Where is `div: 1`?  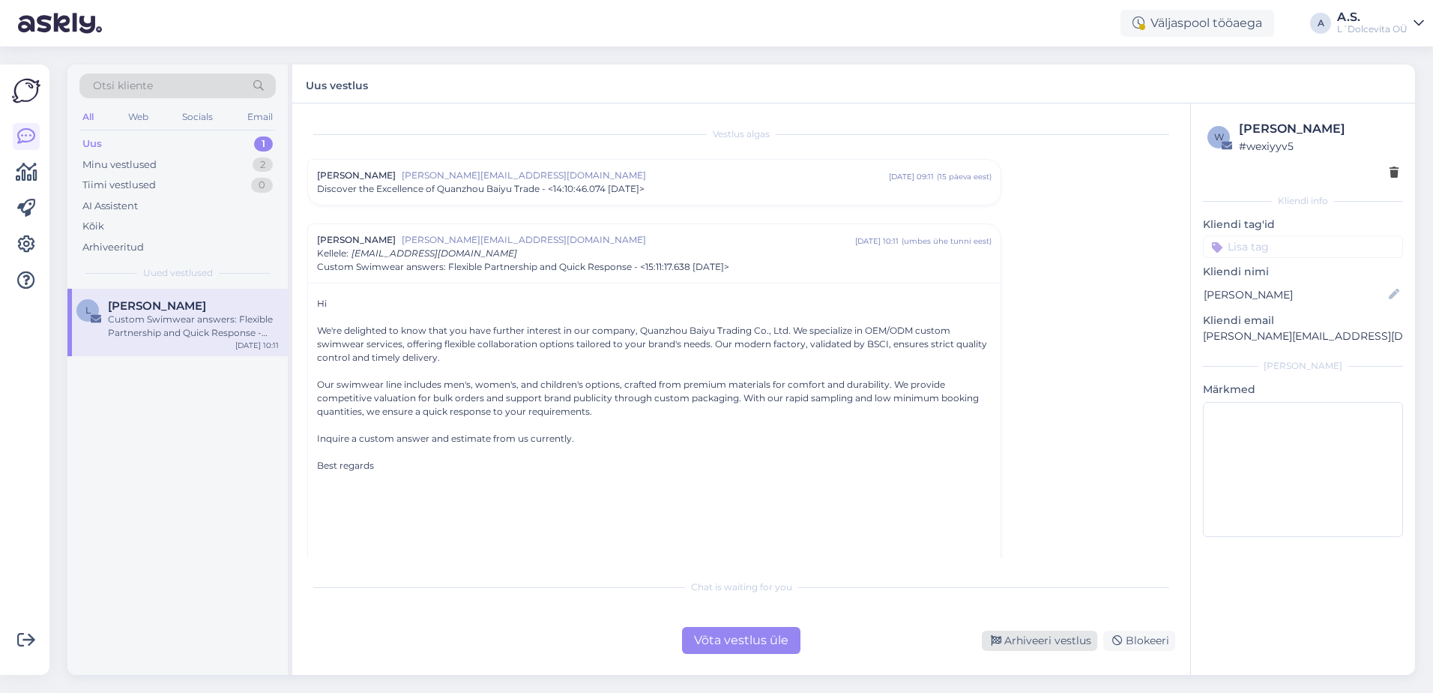 div: 1 is located at coordinates (263, 144).